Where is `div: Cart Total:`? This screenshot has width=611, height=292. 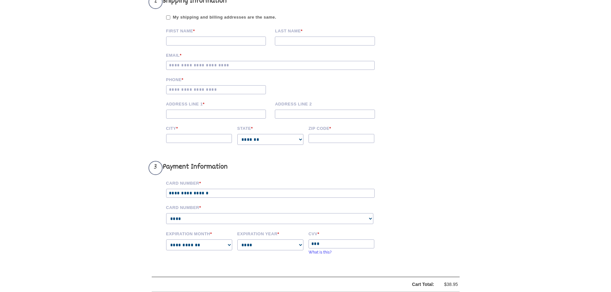 div: Cart Total: is located at coordinates (301, 285).